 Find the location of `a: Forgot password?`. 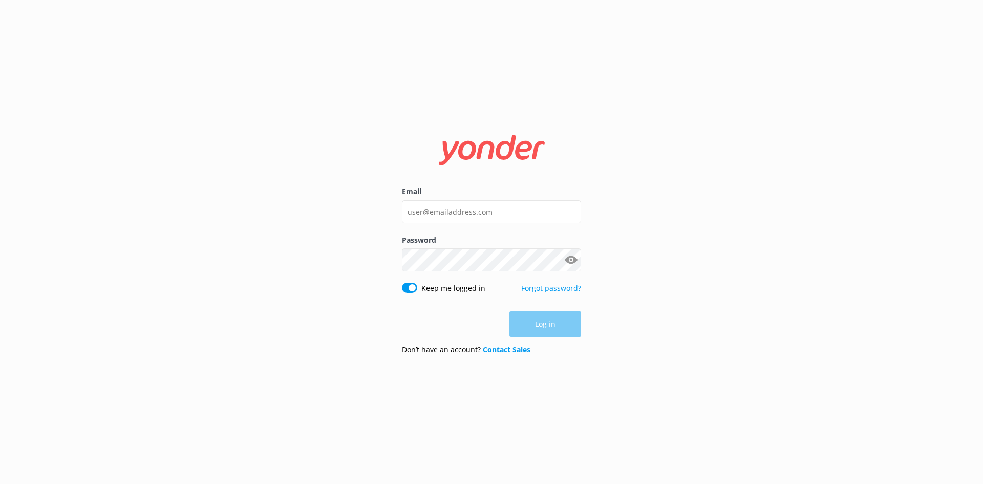

a: Forgot password? is located at coordinates (551, 288).